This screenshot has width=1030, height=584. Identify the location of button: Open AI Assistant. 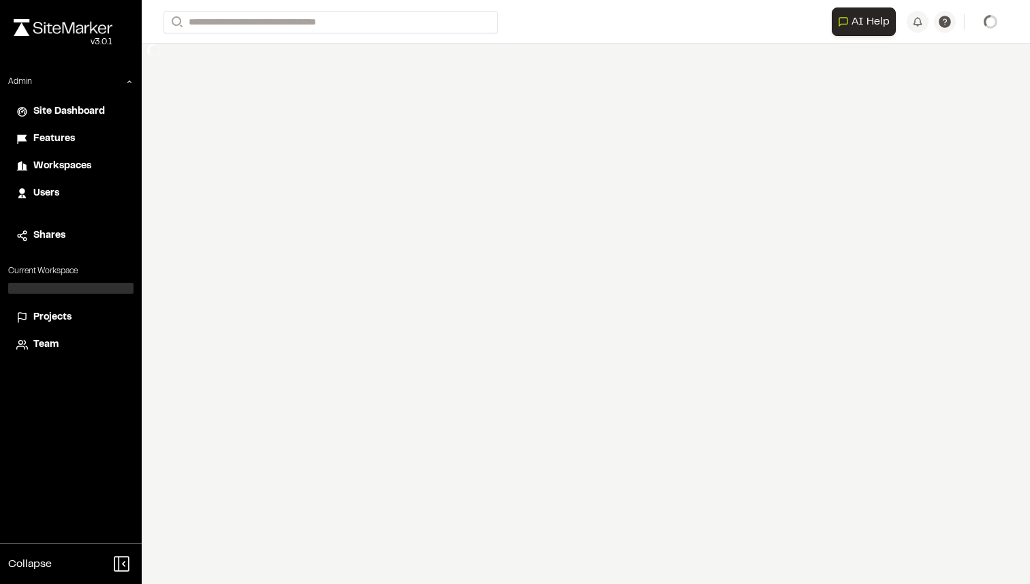
(864, 22).